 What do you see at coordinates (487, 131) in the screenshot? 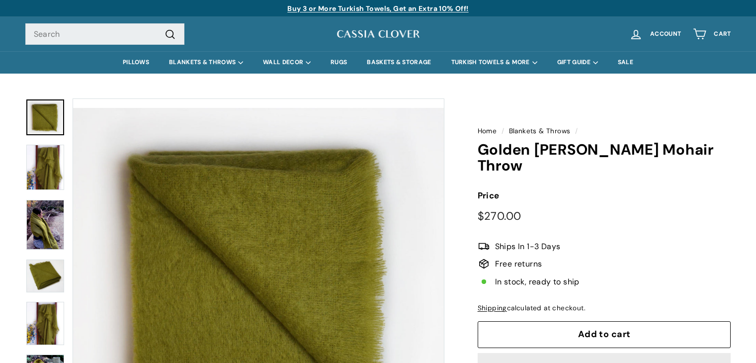
I see `a: Home` at bounding box center [487, 131].